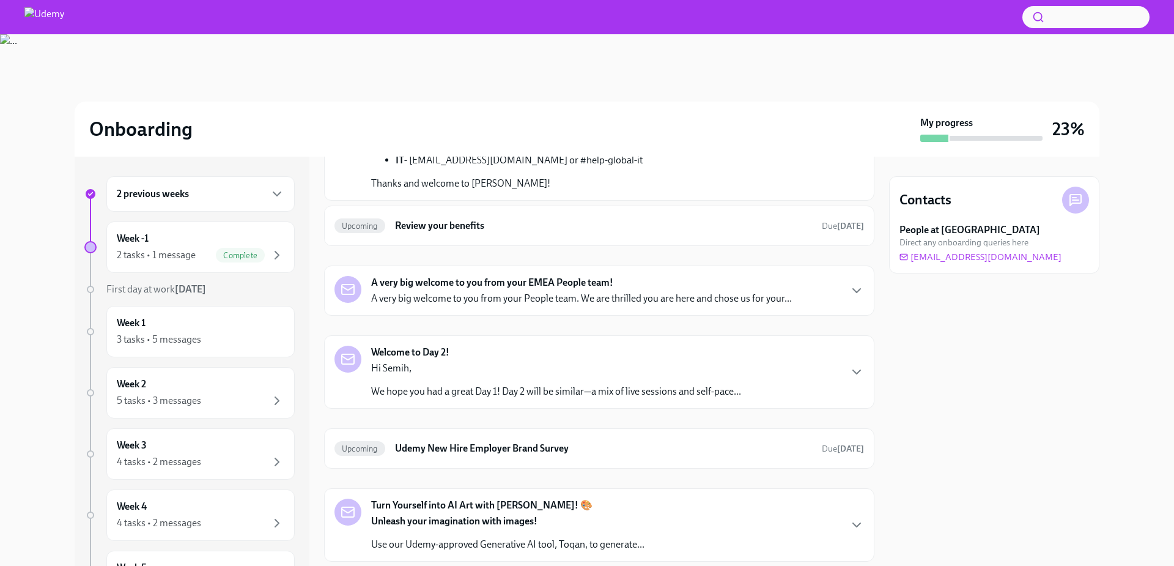 This screenshot has width=1174, height=566. What do you see at coordinates (603, 448) in the screenshot?
I see `h6: Udemy New Hire Employer Brand Survey` at bounding box center [603, 448].